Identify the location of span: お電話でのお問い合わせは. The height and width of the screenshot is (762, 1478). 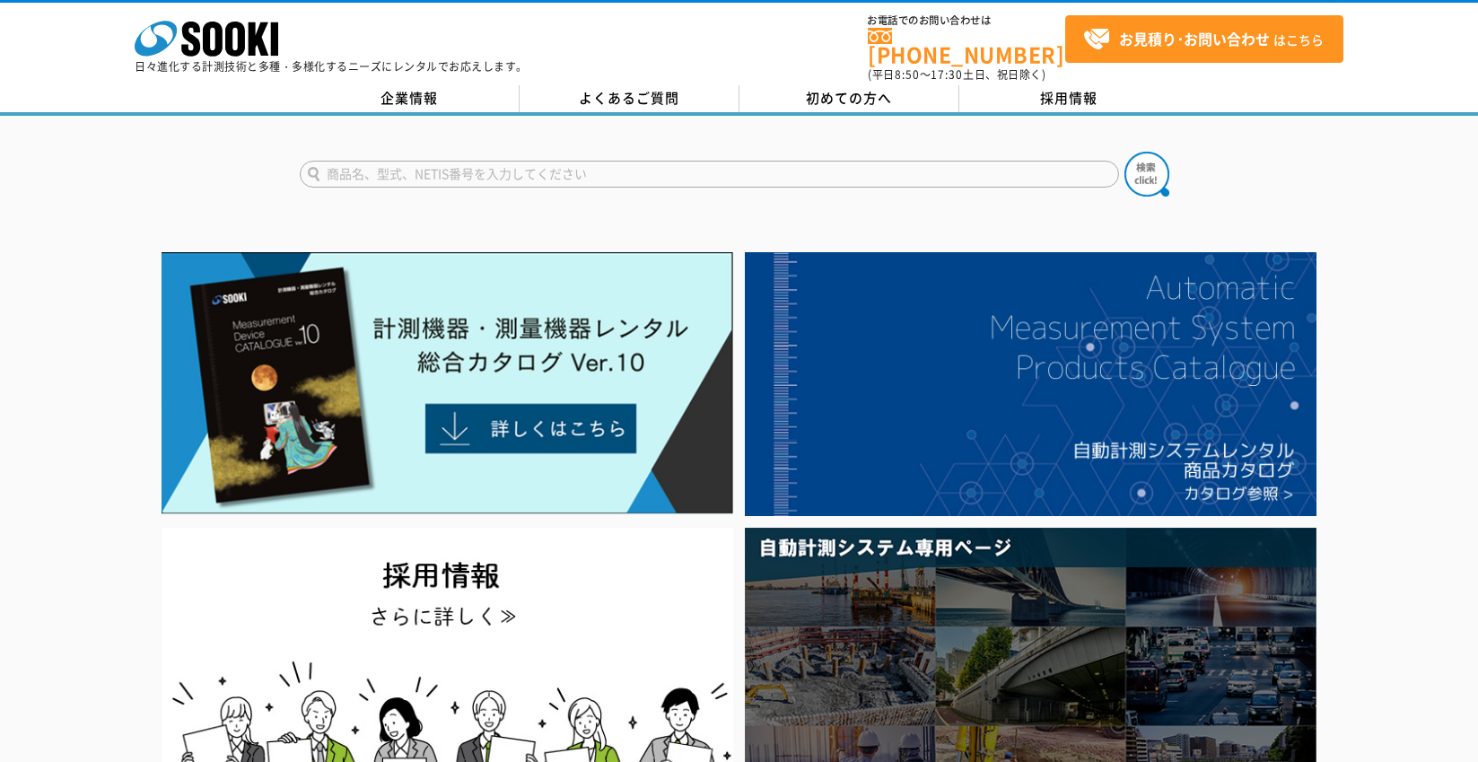
(967, 21).